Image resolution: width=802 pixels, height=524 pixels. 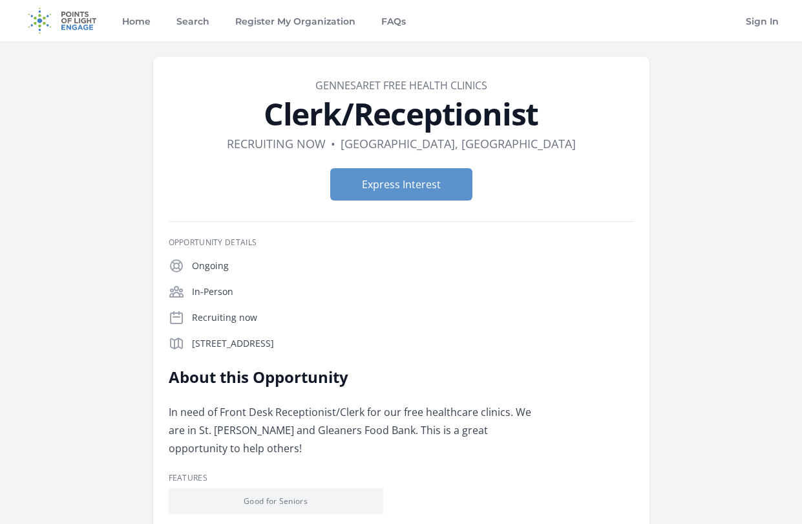 What do you see at coordinates (358, 377) in the screenshot?
I see `h2: About this Opportunity` at bounding box center [358, 377].